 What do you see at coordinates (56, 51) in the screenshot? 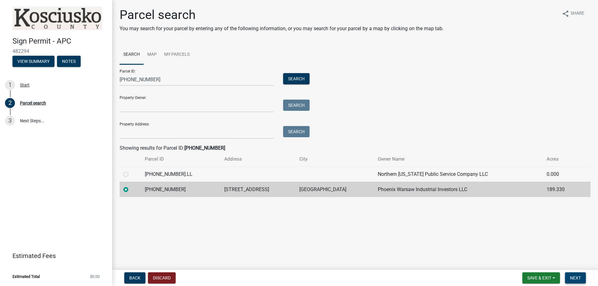
I see `span: 482294` at bounding box center [56, 51].